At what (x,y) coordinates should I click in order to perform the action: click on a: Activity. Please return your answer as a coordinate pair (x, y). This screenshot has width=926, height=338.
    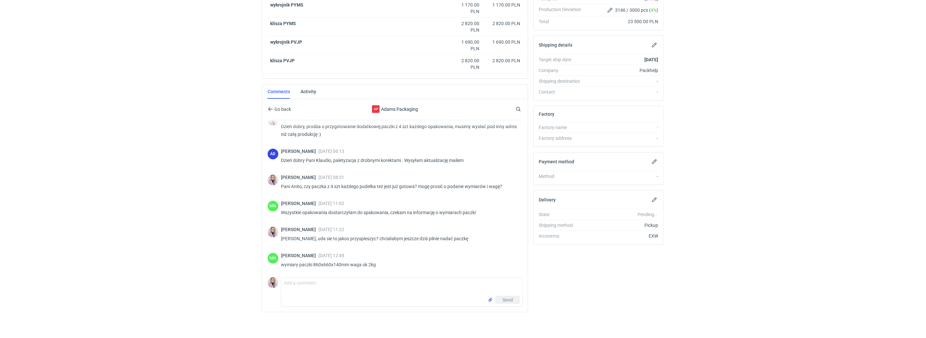
    Looking at the image, I should click on (308, 92).